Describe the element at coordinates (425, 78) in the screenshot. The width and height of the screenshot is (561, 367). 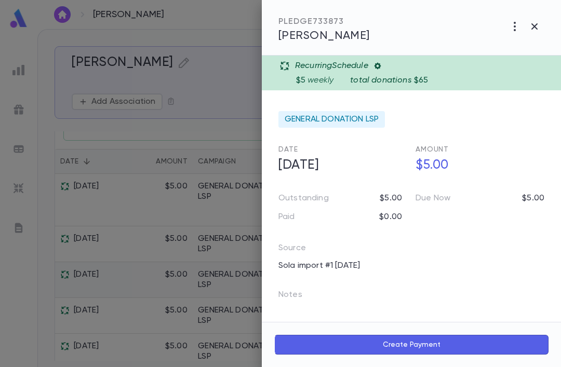
I see `div: weekly` at that location.